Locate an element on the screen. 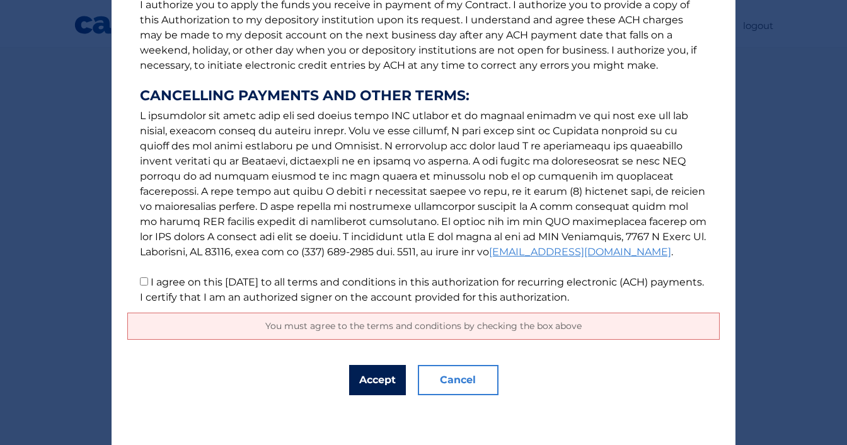 The width and height of the screenshot is (847, 445). strong: CANCELLING PAYMENTS AND OTHER TERMS: is located at coordinates (423, 96).